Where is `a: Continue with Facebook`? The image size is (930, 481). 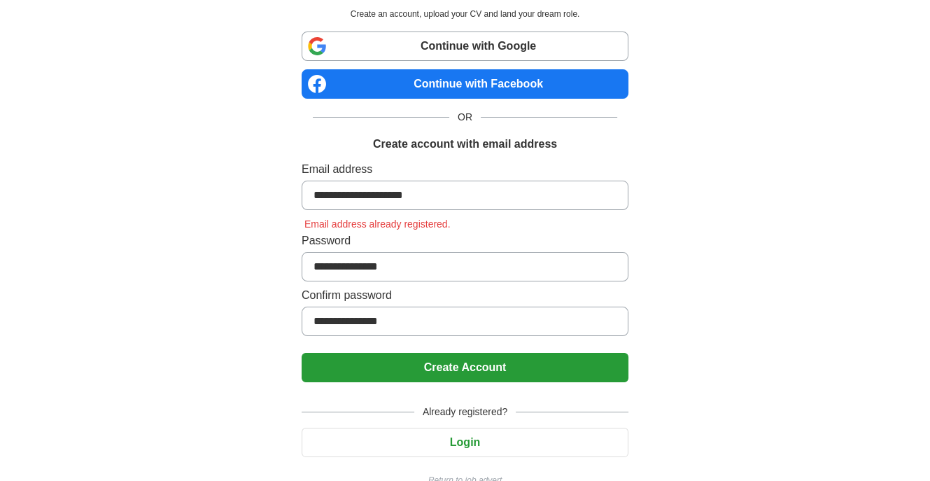
a: Continue with Facebook is located at coordinates (465, 84).